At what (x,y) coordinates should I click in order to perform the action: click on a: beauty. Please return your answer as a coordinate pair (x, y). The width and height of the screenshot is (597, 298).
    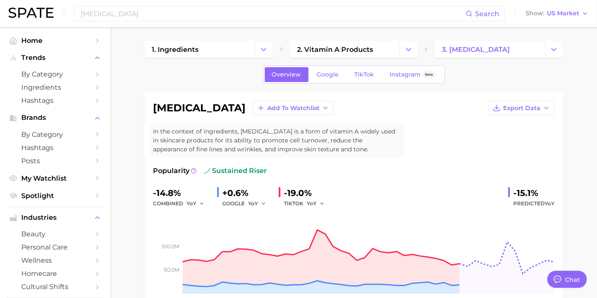
    Looking at the image, I should click on (55, 234).